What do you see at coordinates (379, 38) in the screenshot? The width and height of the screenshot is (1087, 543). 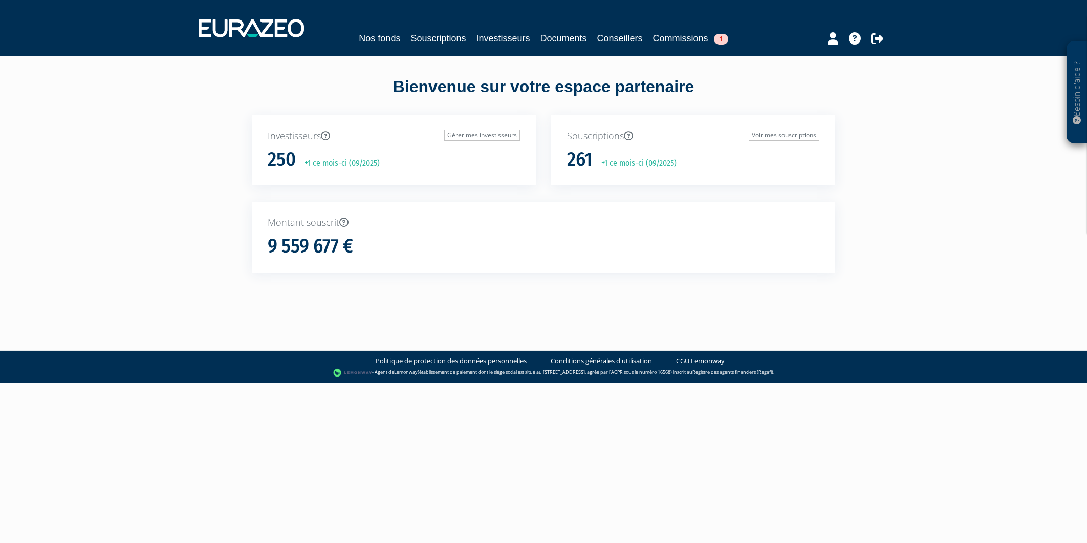 I see `a: Nos fonds` at bounding box center [379, 38].